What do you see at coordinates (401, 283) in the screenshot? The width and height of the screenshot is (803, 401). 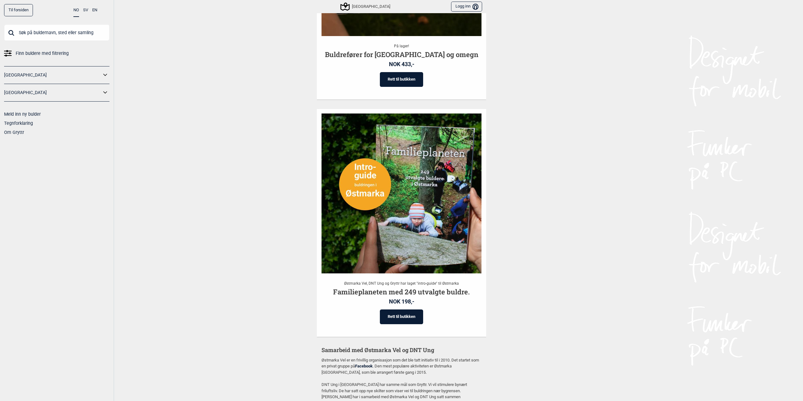 I see `p: Østmarka Vel, DNT Ung og Gryttr har laget "intro-guide" til Østmarka` at bounding box center [401, 283].